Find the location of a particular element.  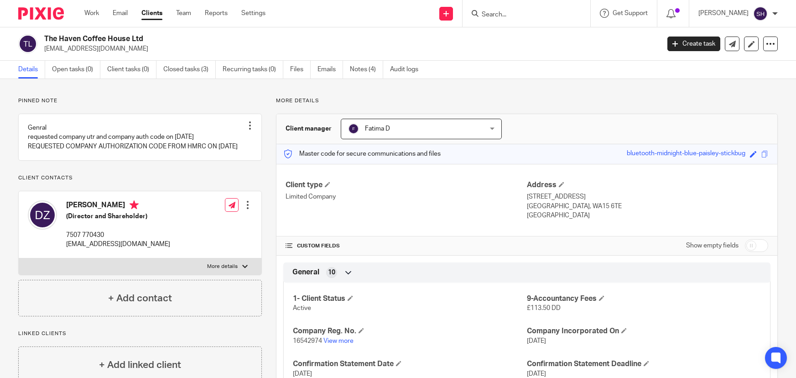

a: Reports is located at coordinates (216, 13).